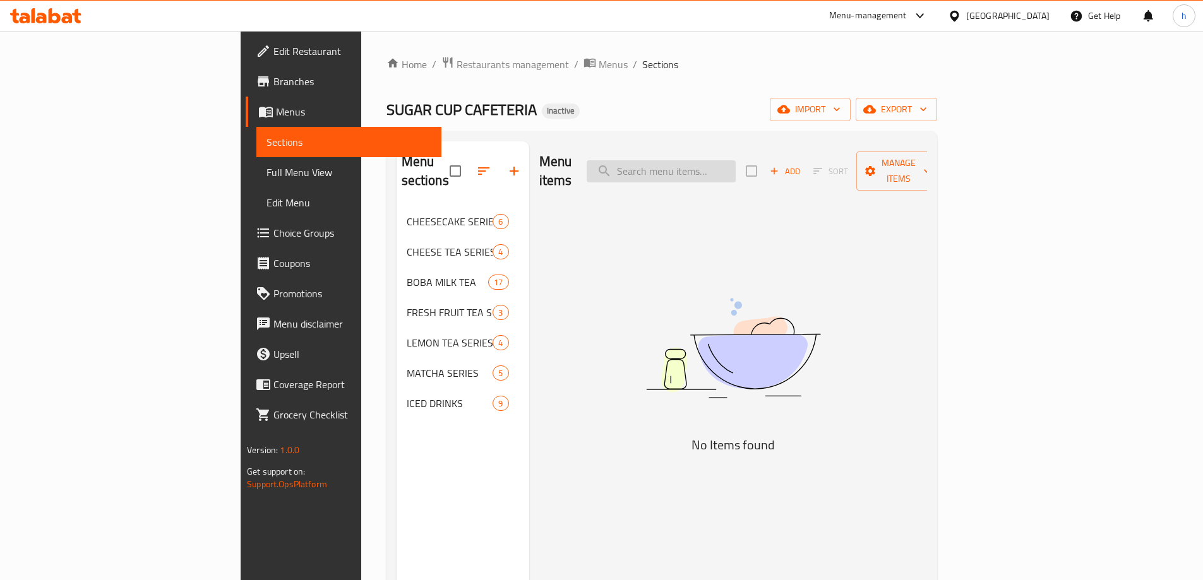  Describe the element at coordinates (349, 142) in the screenshot. I see `a: Sections` at that location.